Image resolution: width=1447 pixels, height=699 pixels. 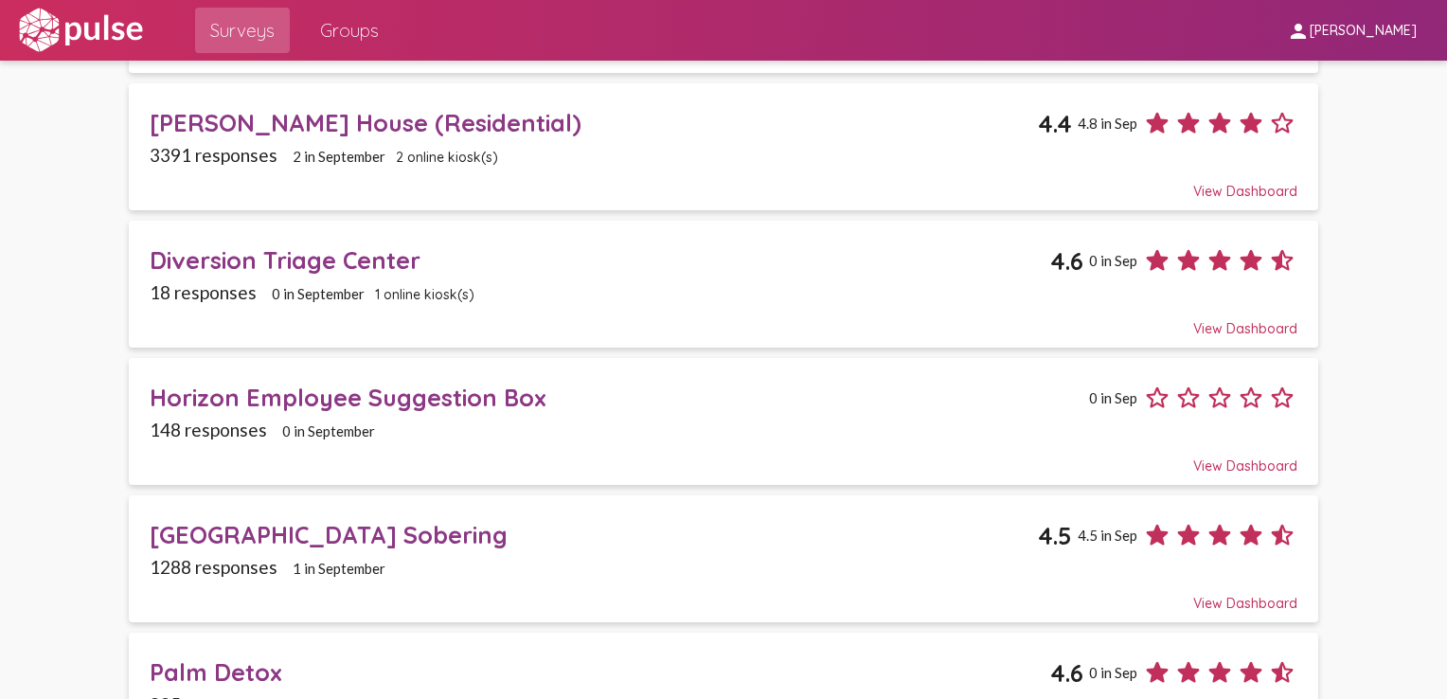 What do you see at coordinates (242, 30) in the screenshot?
I see `span: Surveys` at bounding box center [242, 30].